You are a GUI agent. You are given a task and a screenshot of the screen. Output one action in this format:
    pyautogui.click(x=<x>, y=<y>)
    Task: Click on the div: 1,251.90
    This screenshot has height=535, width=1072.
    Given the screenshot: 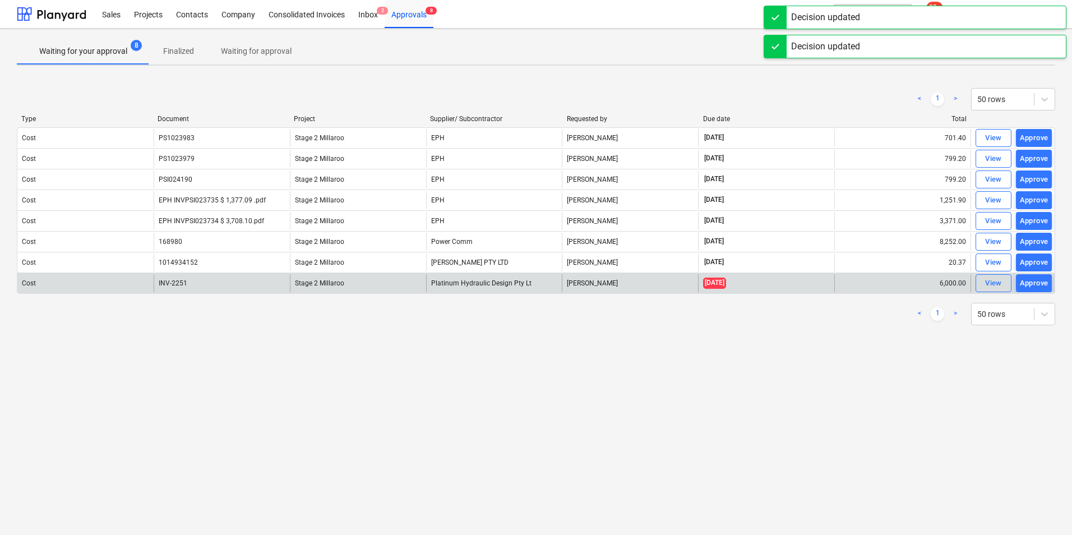 What is the action you would take?
    pyautogui.click(x=902, y=200)
    